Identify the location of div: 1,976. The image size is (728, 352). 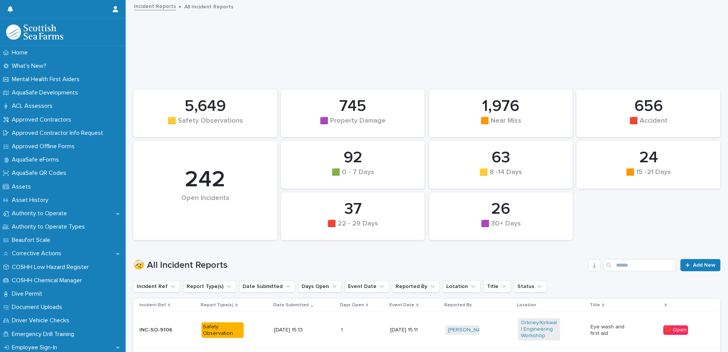
(501, 106).